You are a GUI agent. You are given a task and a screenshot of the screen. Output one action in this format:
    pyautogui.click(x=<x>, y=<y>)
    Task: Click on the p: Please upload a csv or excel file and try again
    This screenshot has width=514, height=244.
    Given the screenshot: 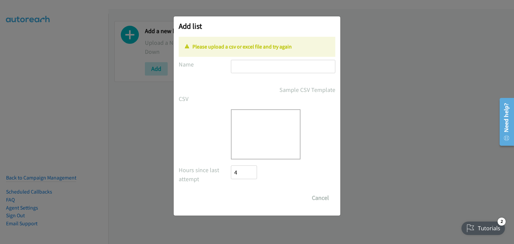 What is the action you would take?
    pyautogui.click(x=257, y=47)
    